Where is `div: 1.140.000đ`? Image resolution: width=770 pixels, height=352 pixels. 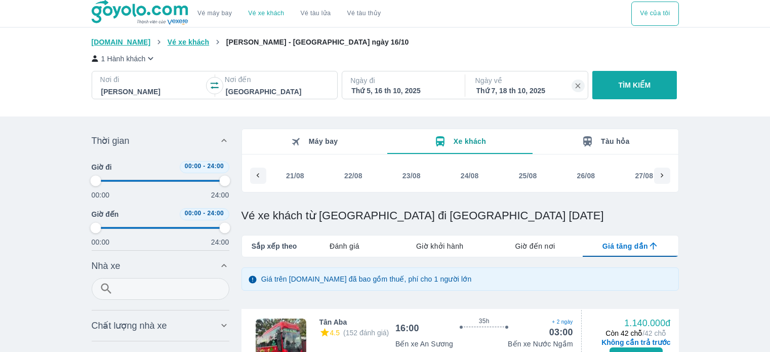 div: 1.140.000đ is located at coordinates (647, 323).